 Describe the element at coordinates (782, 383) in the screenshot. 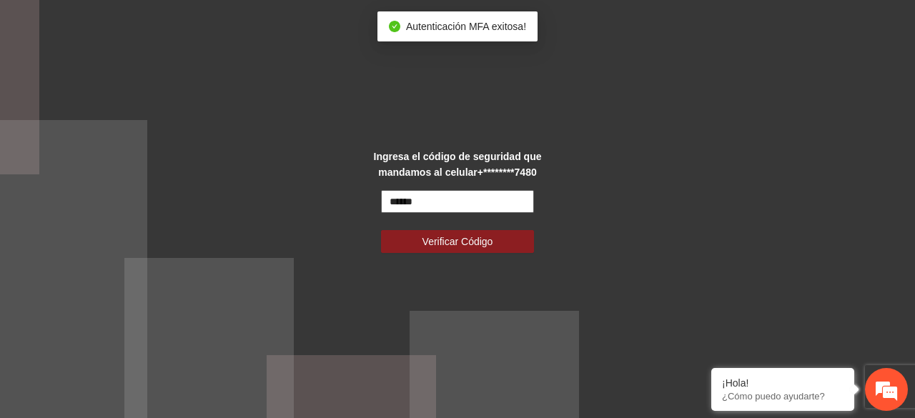

I see `div: ¡Hola!` at that location.